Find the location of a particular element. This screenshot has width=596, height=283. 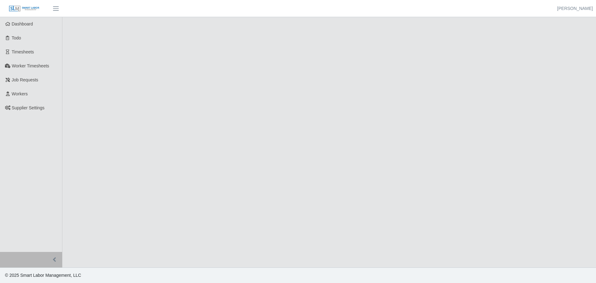

span: Job Requests is located at coordinates (25, 80).